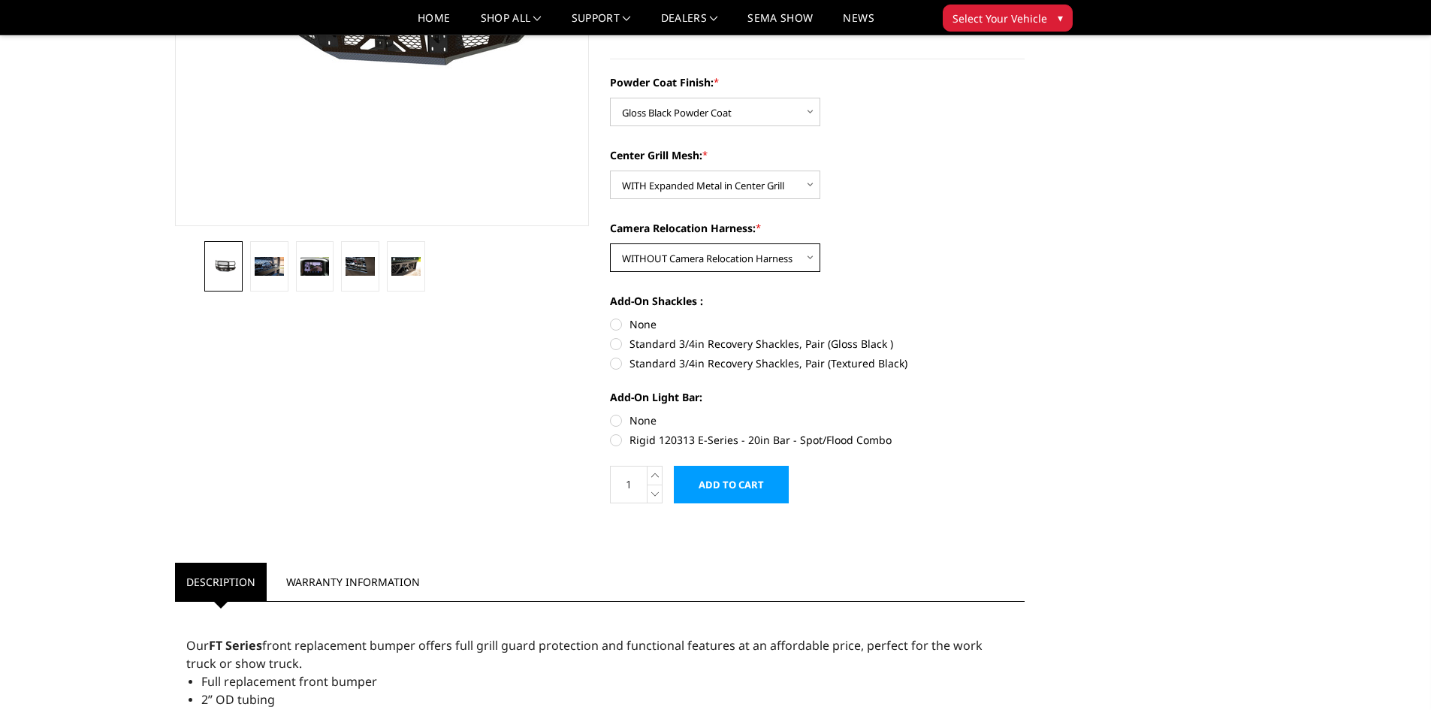 The image size is (1431, 710). Describe the element at coordinates (584, 654) in the screenshot. I see `span: Our front replacement bumper offers full grill guard protection and functional features at an aff...` at that location.